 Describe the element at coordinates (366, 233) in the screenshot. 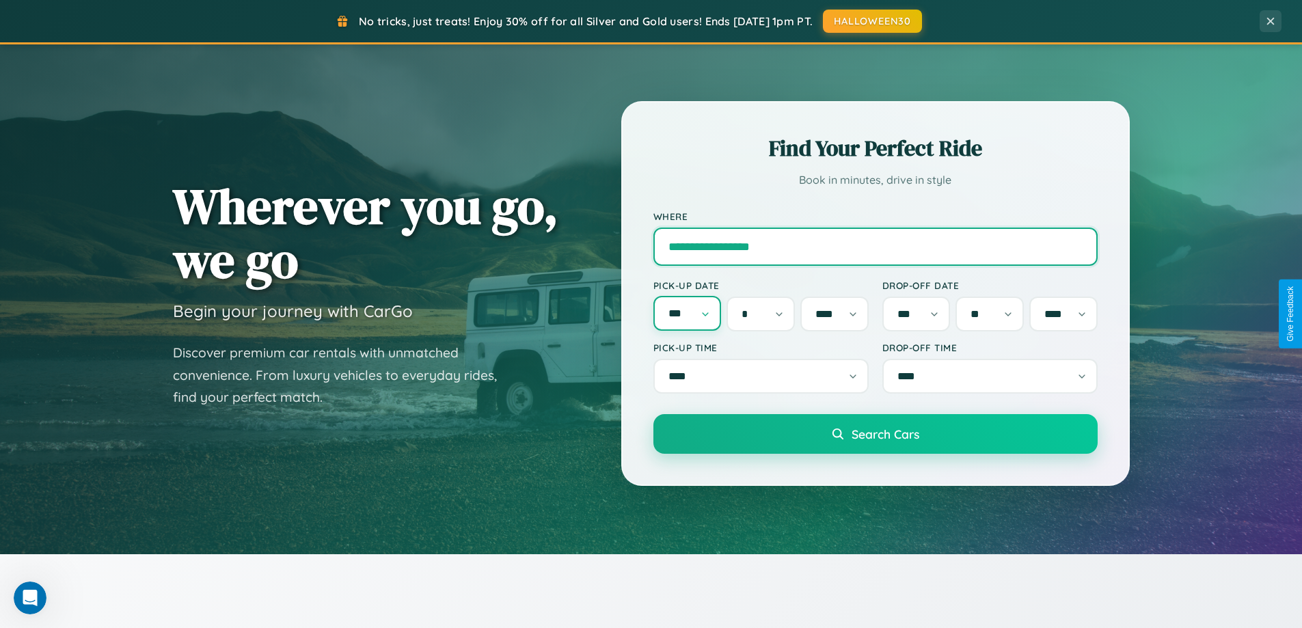

I see `h1: Wherever you go, we go` at that location.